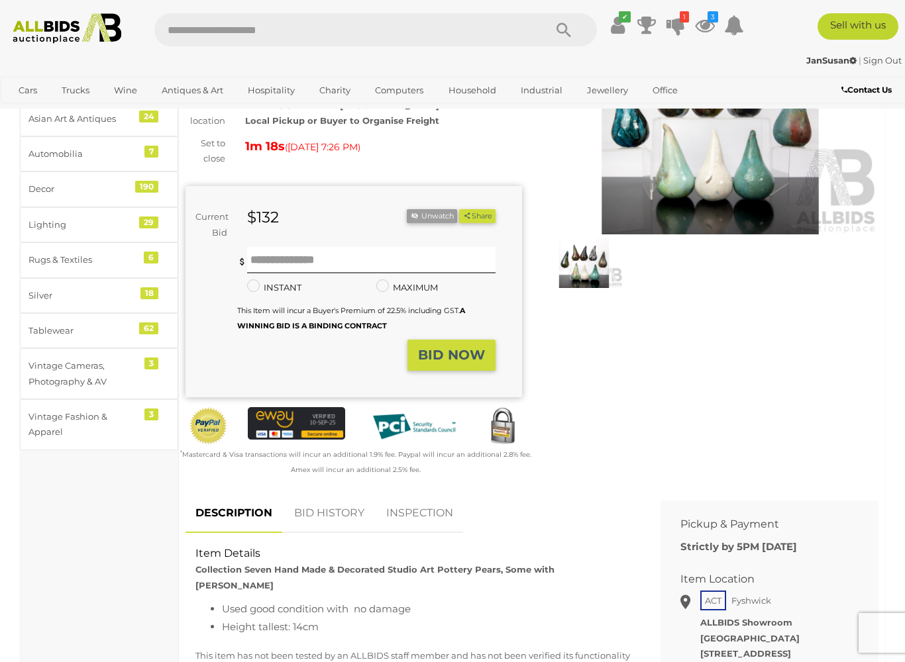 The height and width of the screenshot is (662, 905). Describe the element at coordinates (28, 90) in the screenshot. I see `a: Cars` at that location.